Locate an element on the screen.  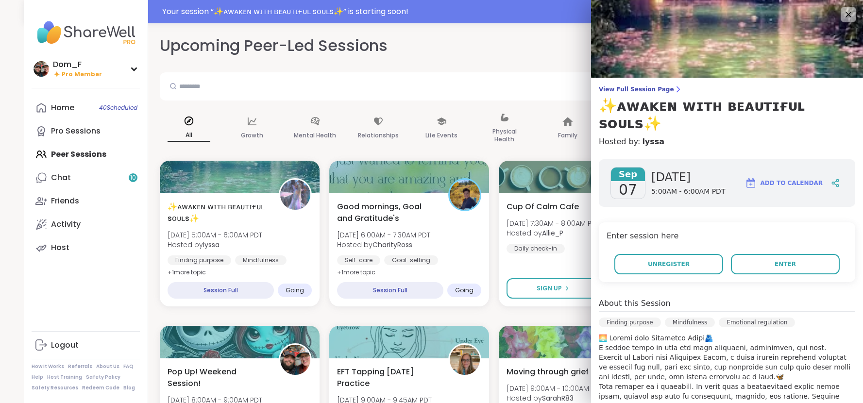
p: Mental Health is located at coordinates (315, 136).